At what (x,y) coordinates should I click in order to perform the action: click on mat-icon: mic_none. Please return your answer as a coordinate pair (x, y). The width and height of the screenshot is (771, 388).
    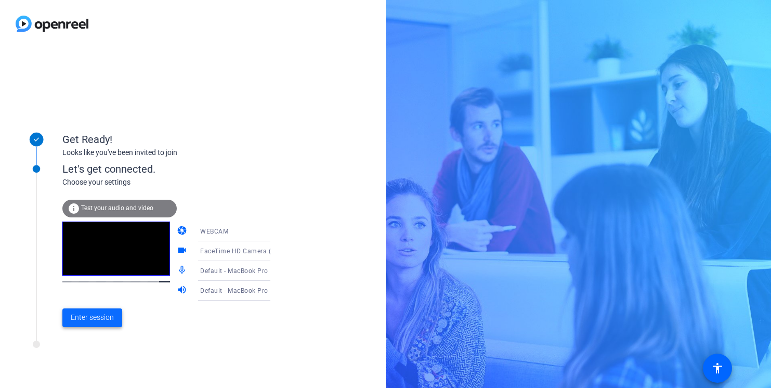
    Looking at the image, I should click on (183, 271).